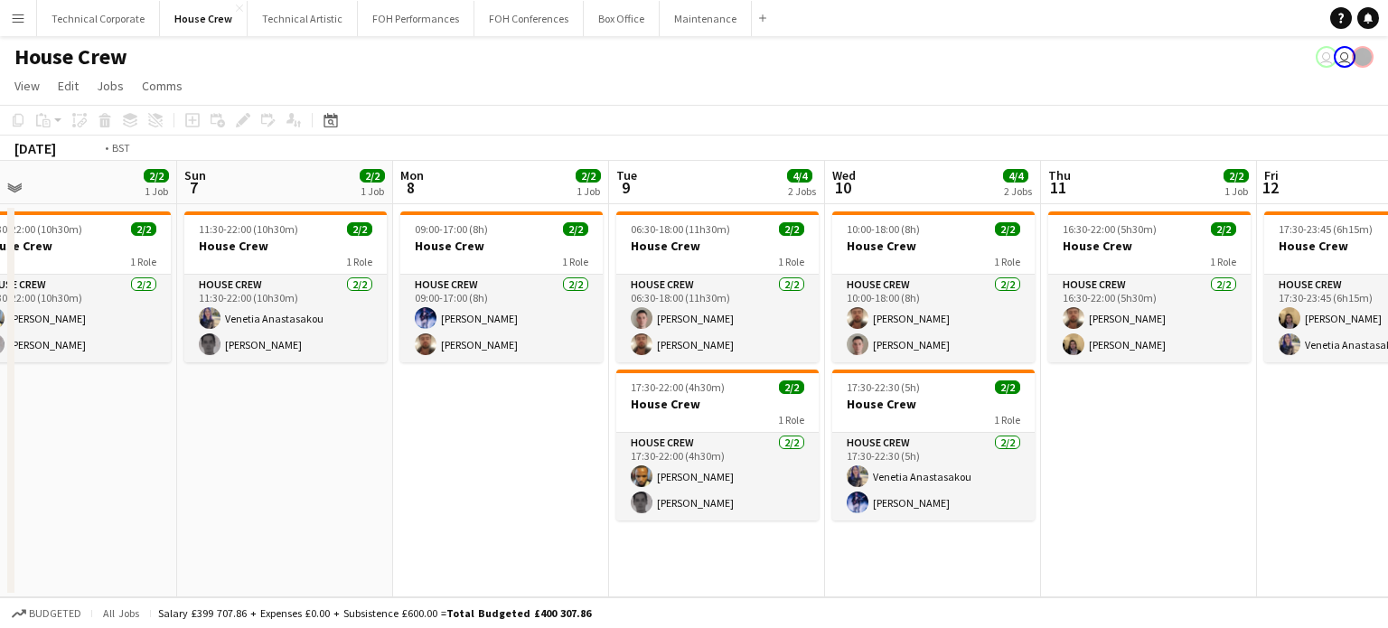 The width and height of the screenshot is (1388, 628). Describe the element at coordinates (622, 18) in the screenshot. I see `button: Box Office` at that location.